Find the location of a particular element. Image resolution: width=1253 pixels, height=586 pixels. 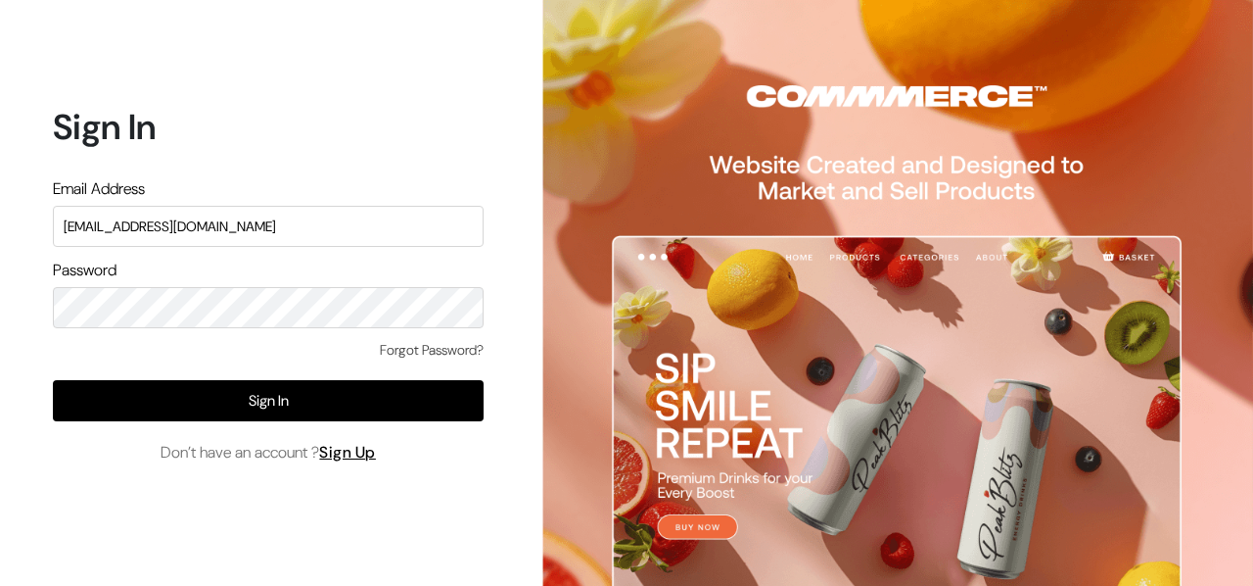

h1: Sign In is located at coordinates (268, 126).